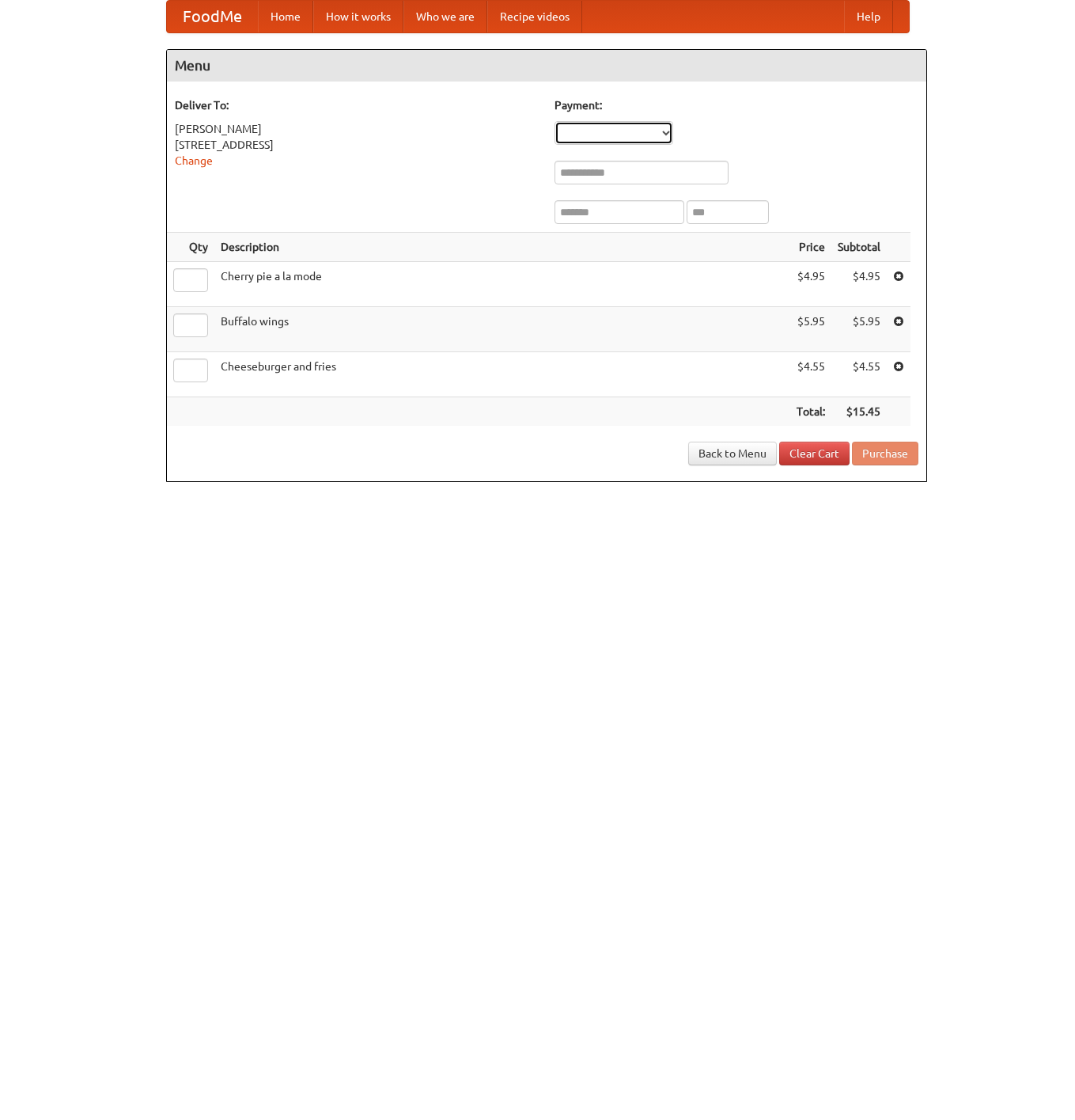 The image size is (1075, 1120). Describe the element at coordinates (286, 17) in the screenshot. I see `a: Home` at that location.